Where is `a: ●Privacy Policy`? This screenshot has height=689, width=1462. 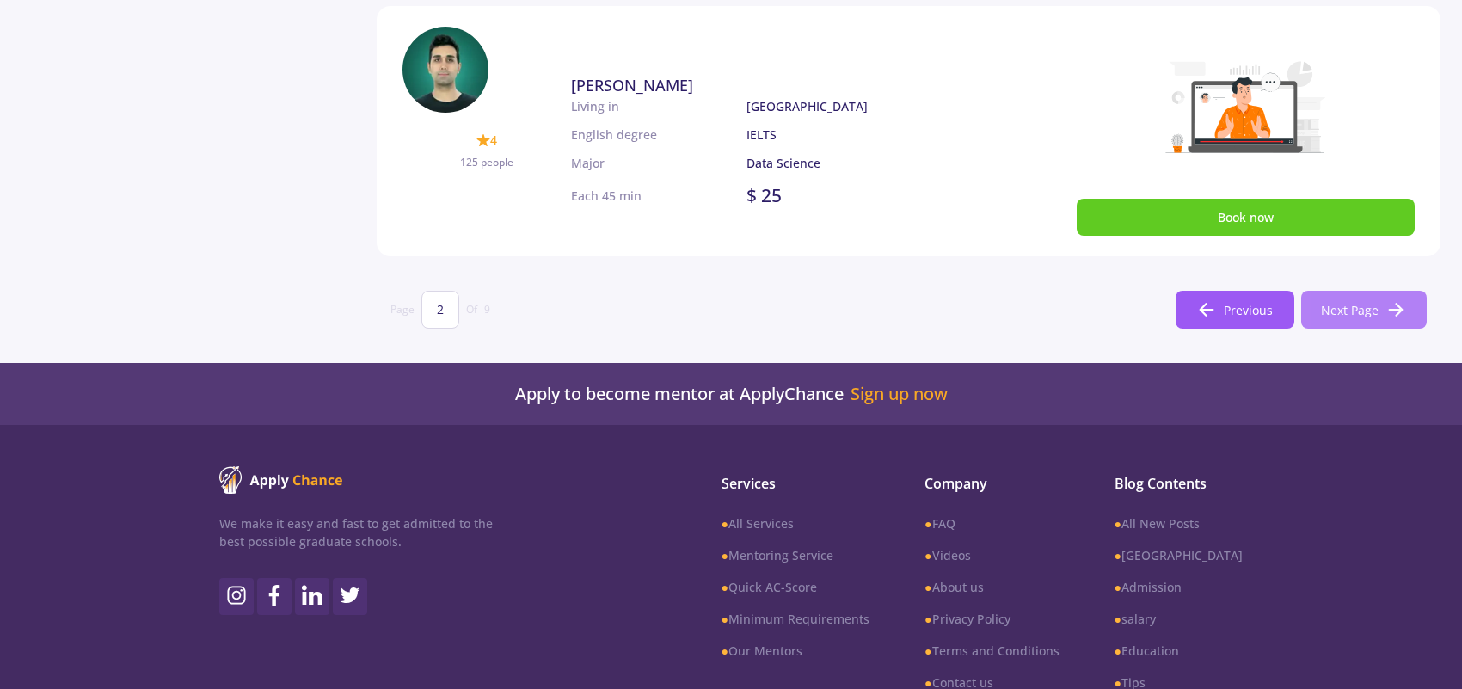 a: ●Privacy Policy is located at coordinates (992, 618).